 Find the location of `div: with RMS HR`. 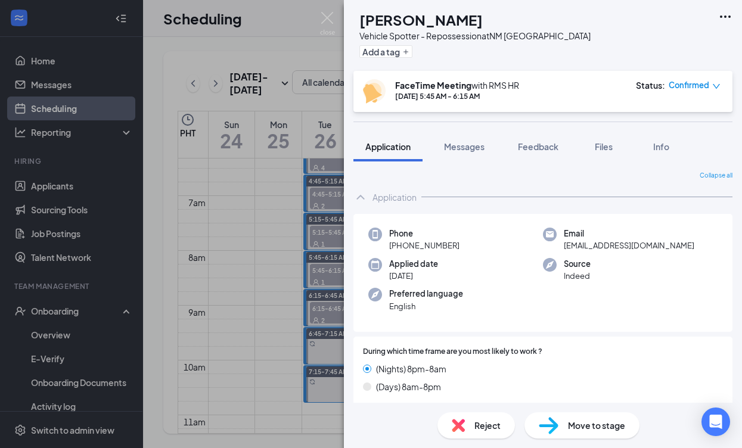

div: with RMS HR is located at coordinates (457, 85).